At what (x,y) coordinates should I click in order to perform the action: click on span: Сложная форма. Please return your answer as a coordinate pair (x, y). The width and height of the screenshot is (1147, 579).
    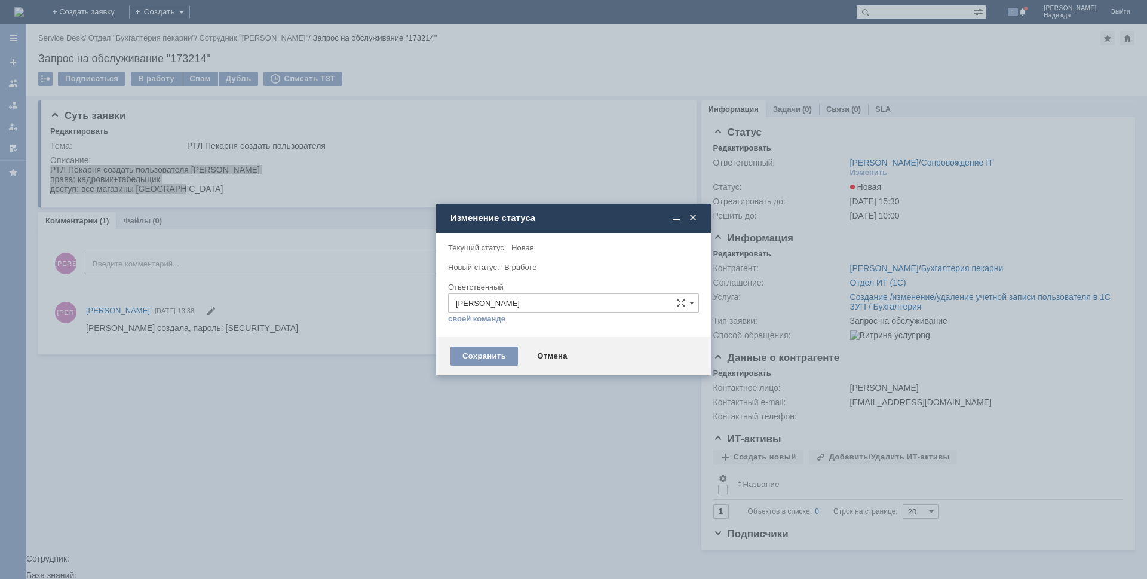
    Looking at the image, I should click on (681, 303).